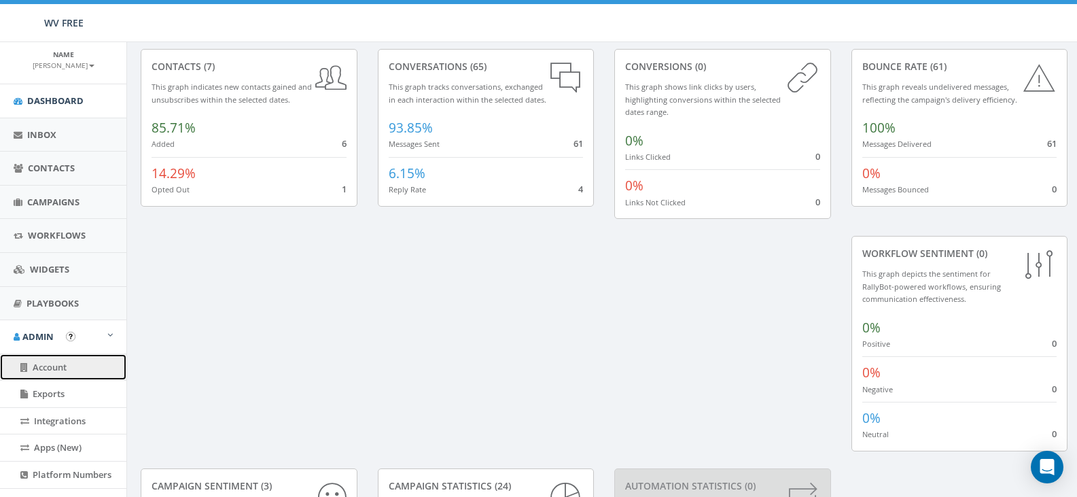  I want to click on div: Bounce Rate, so click(960, 67).